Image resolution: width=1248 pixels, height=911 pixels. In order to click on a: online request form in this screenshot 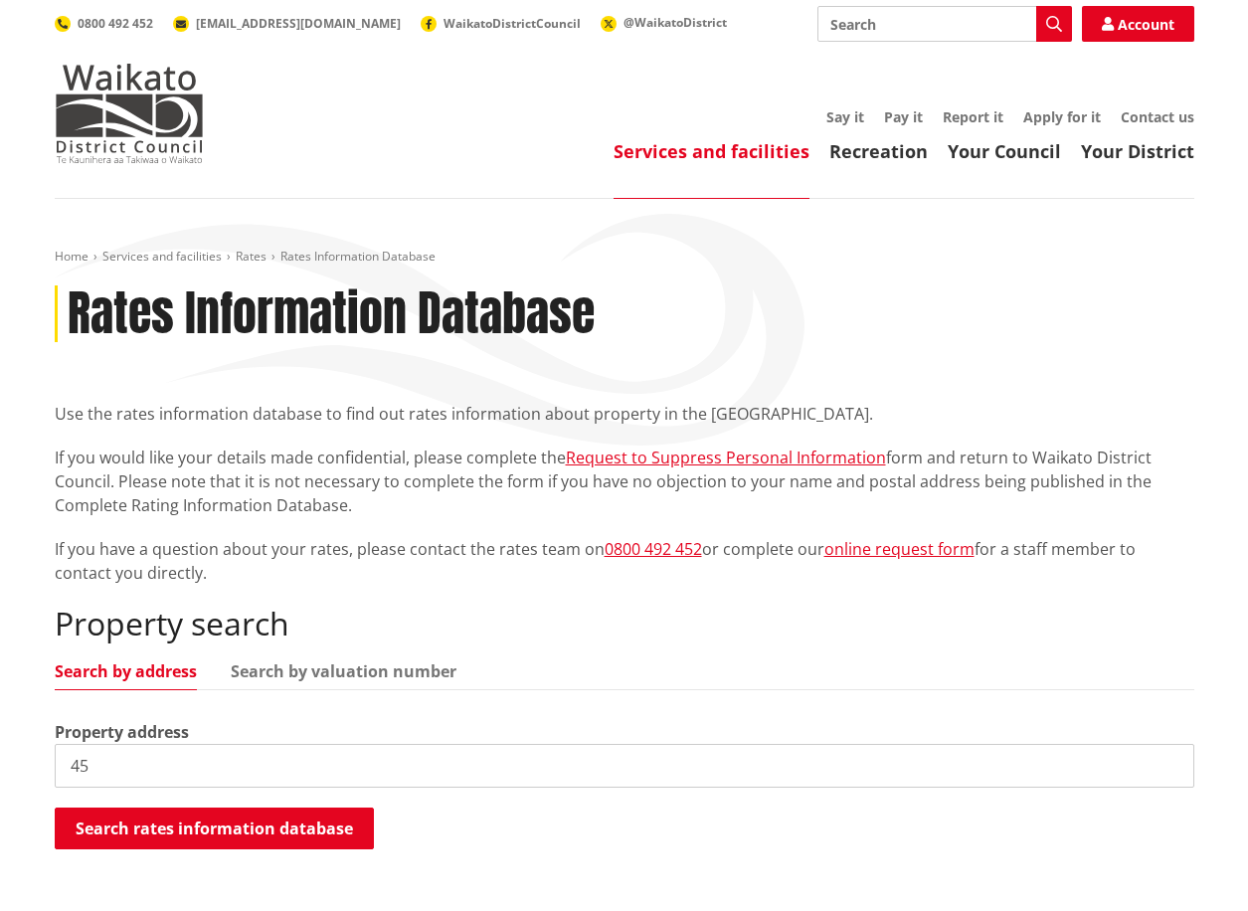, I will do `click(899, 549)`.